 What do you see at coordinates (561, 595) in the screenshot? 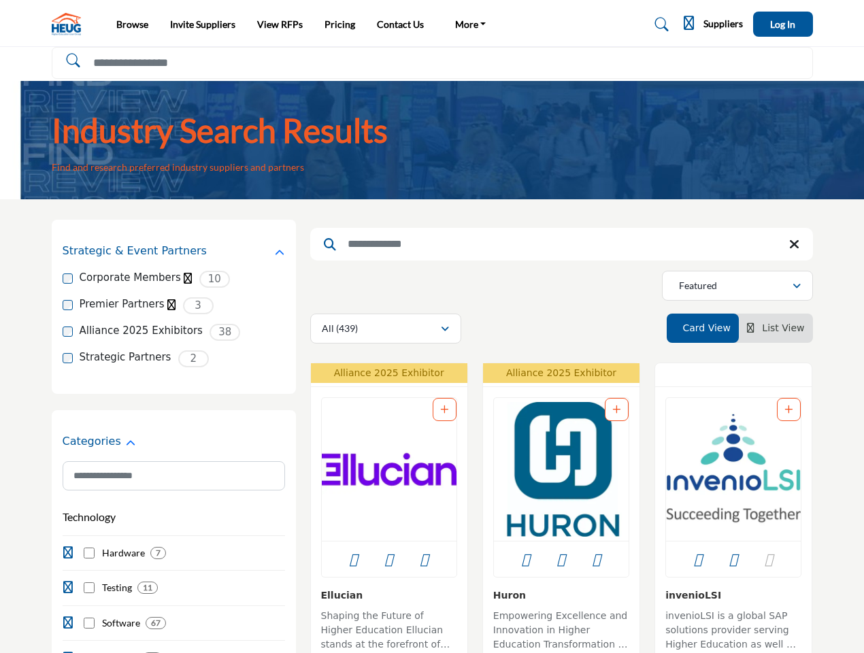
I see `h3: Huron` at bounding box center [561, 595].